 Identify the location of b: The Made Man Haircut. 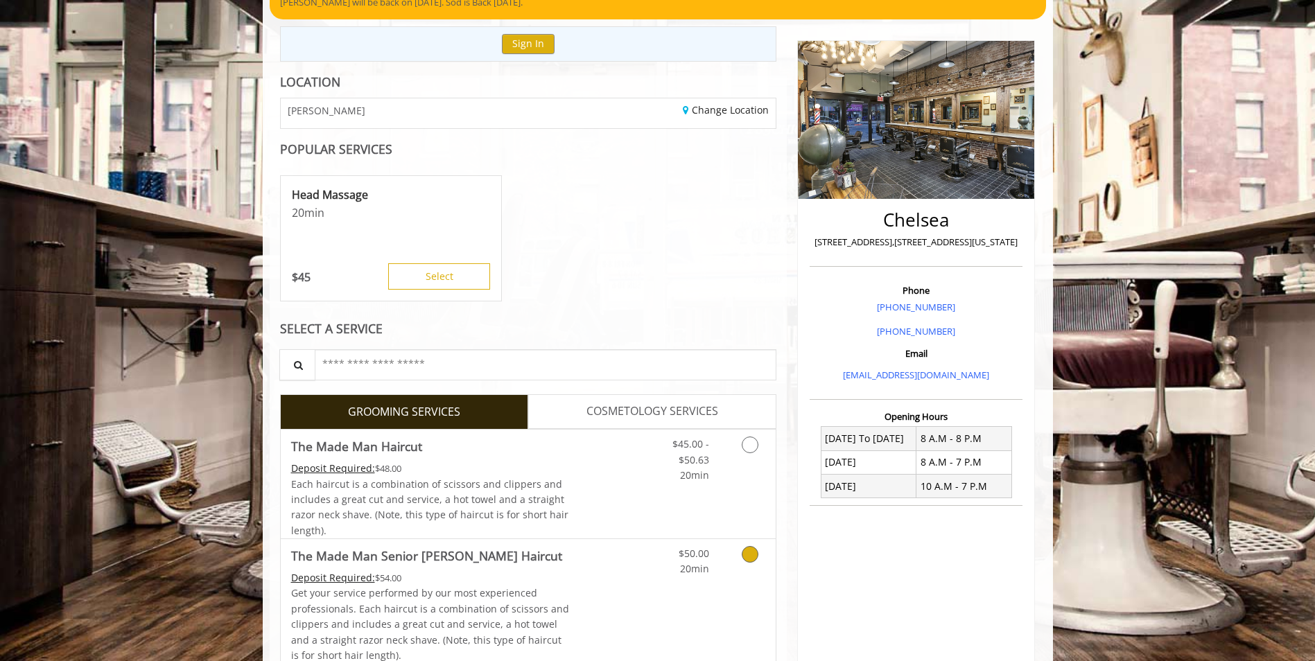
(356, 446).